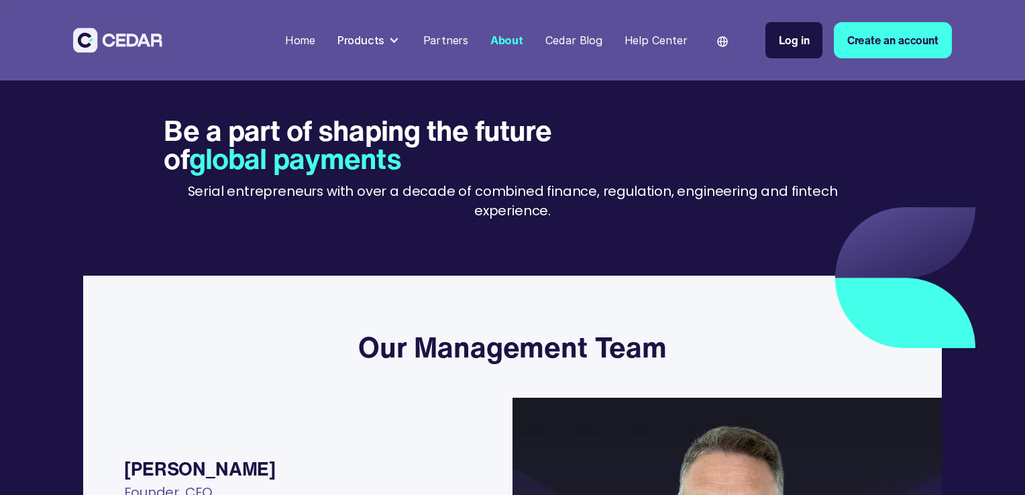  I want to click on div: Partners, so click(446, 40).